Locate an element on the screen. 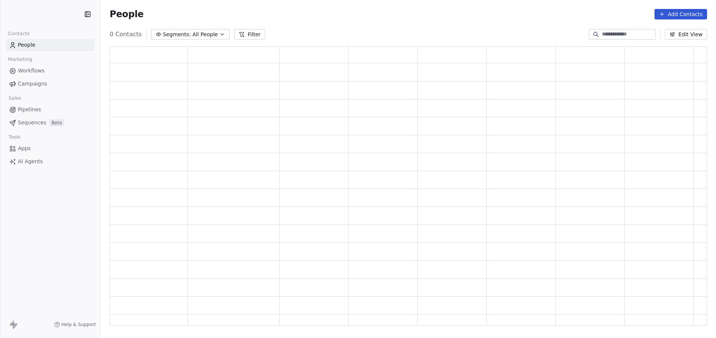  span: Workflows is located at coordinates (31, 71).